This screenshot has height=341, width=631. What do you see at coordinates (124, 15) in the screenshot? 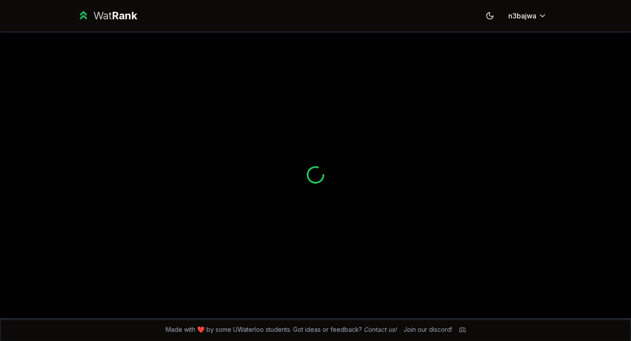
I see `span: Rank` at bounding box center [124, 15].